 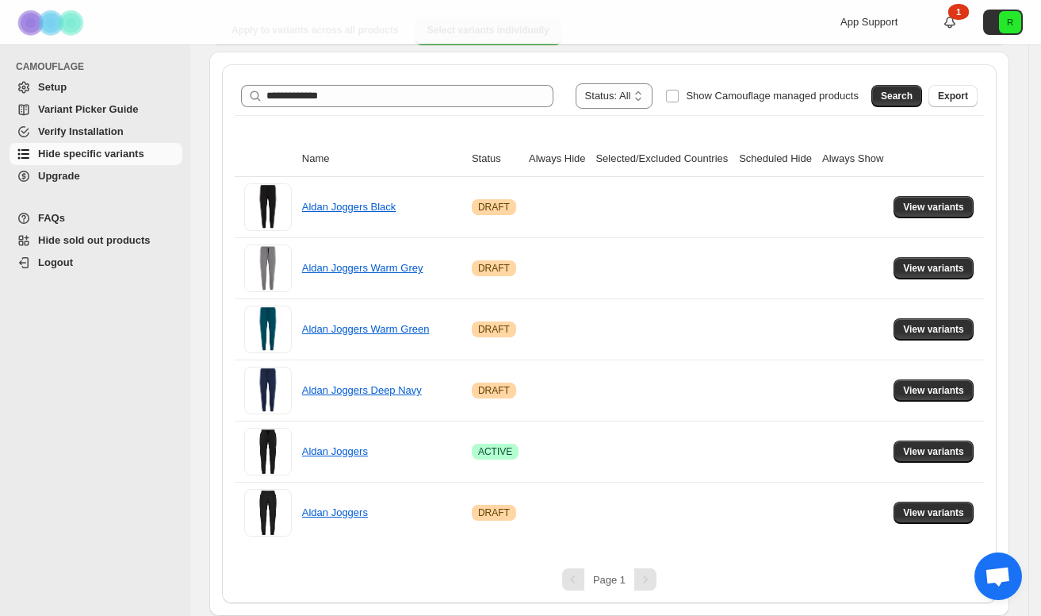 What do you see at coordinates (953, 96) in the screenshot?
I see `span: Export` at bounding box center [953, 96].